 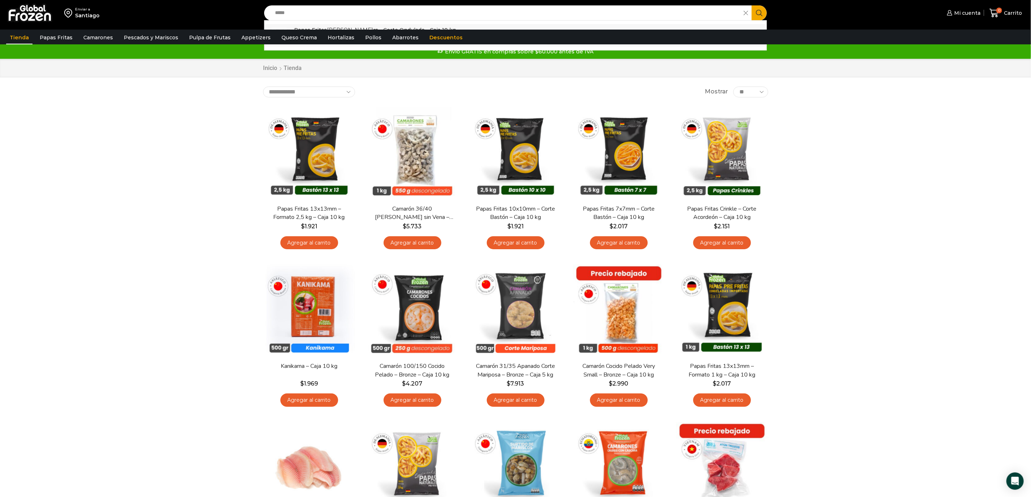 I want to click on a: Agregar al carrito: “Camarón Cocido Pelado Very Small - Bronze - Caja 10 kg”, so click(x=619, y=400).